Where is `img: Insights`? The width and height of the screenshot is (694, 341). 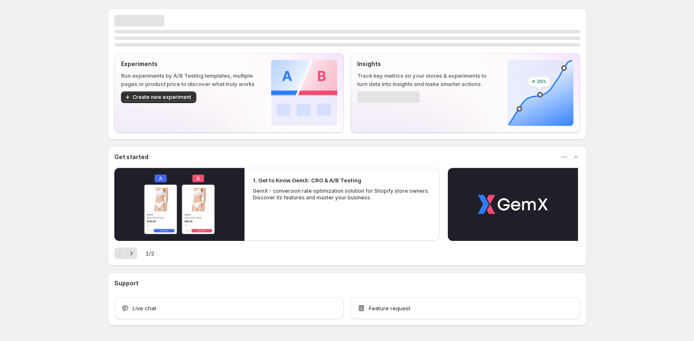 img: Insights is located at coordinates (540, 93).